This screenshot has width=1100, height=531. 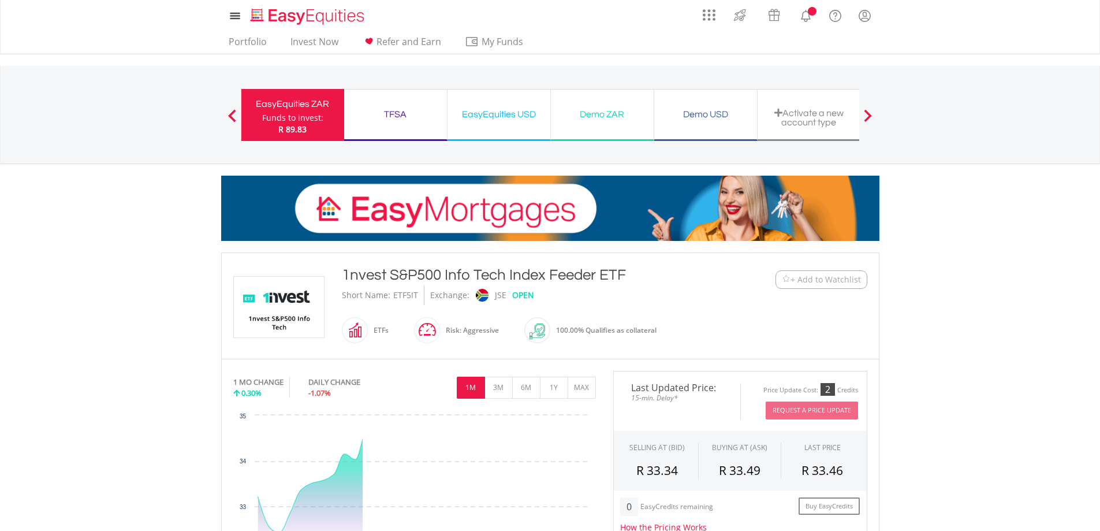 I want to click on img: vouchers-v2.svg, so click(x=774, y=15).